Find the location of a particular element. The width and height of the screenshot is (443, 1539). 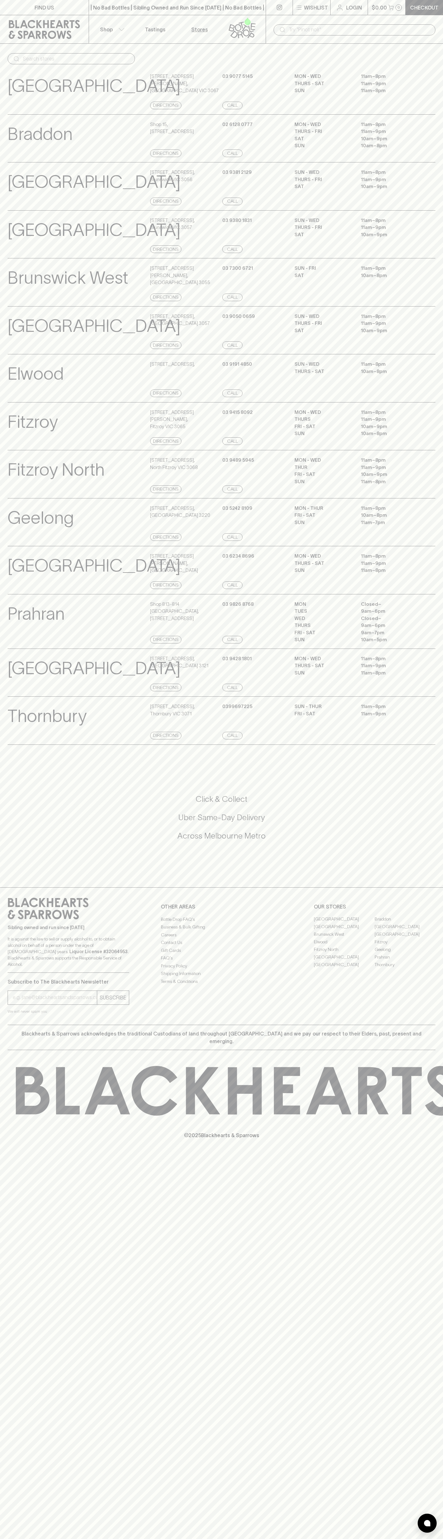

p: Tastings is located at coordinates (155, 29).